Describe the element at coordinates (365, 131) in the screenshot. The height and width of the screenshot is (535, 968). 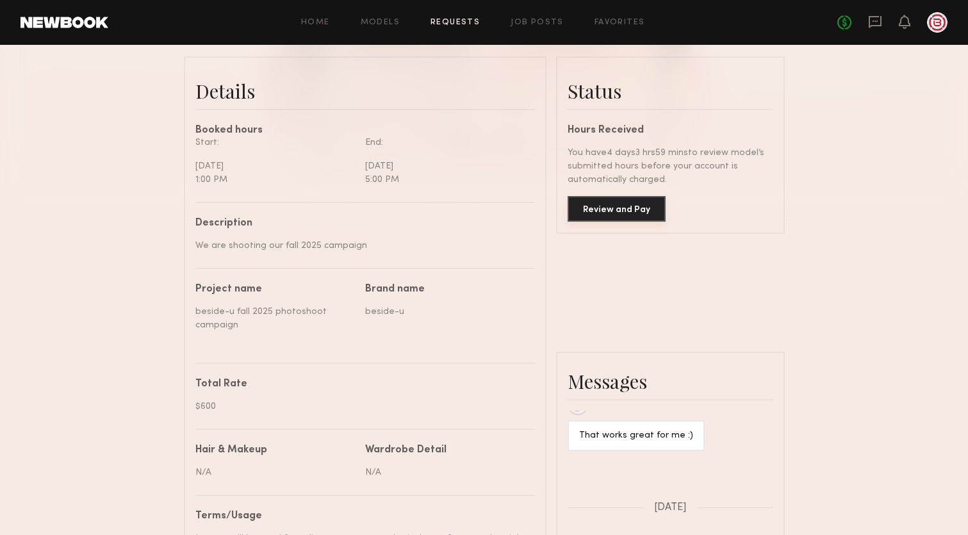
I see `div: Booked hours` at that location.